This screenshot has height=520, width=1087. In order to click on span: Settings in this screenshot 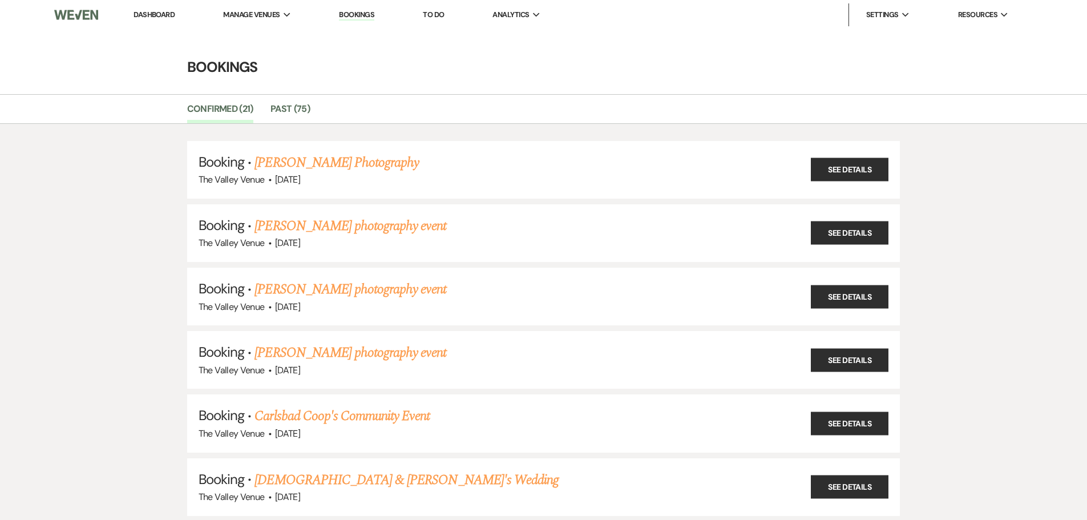, I will do `click(882, 15)`.